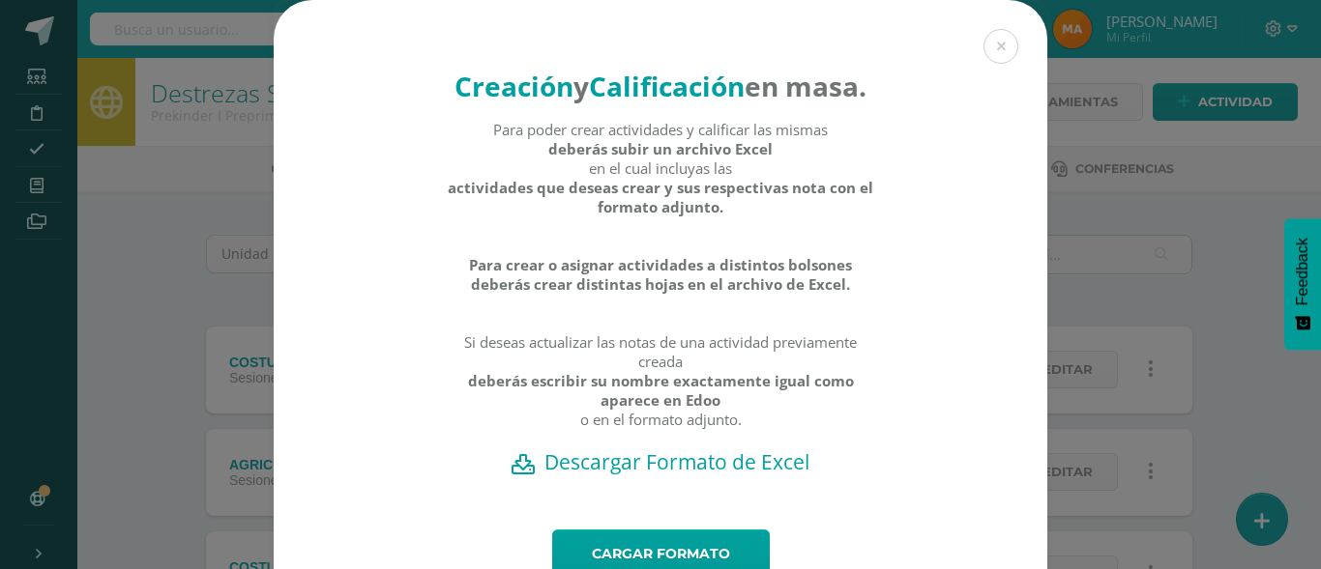  Describe the element at coordinates (660, 462) in the screenshot. I see `h2: Descargar Formato de Excel` at that location.